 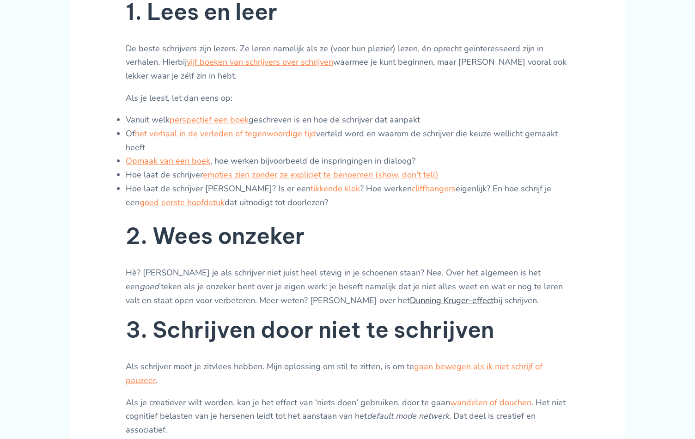 I want to click on a: wandelen of douchen, so click(x=491, y=402).